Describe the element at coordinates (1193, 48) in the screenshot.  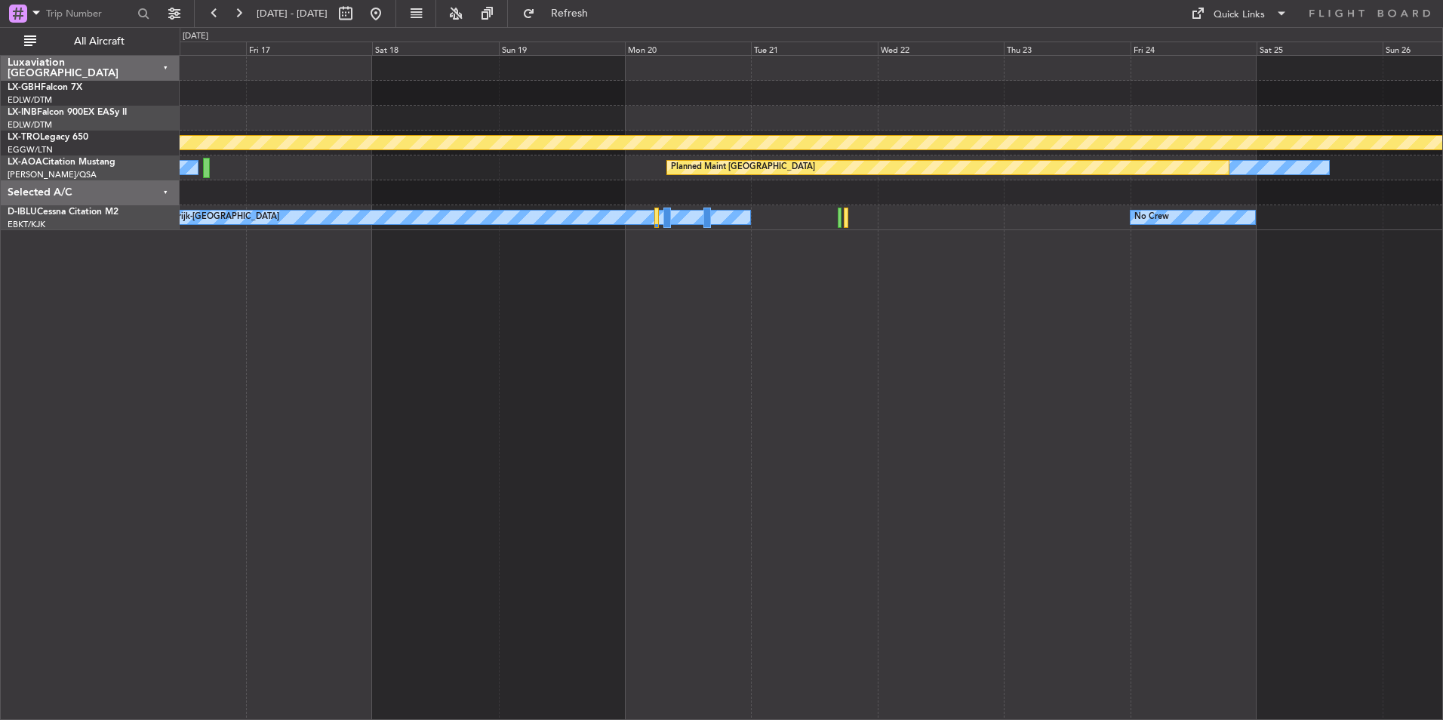
I see `div: Fri 24` at that location.